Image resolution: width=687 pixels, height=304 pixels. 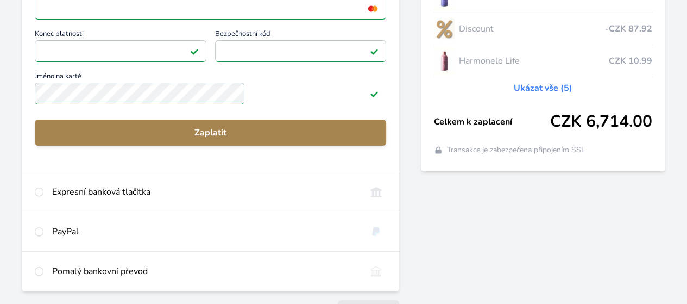 I want to click on div: Pomalý bankovní převod, so click(x=205, y=271).